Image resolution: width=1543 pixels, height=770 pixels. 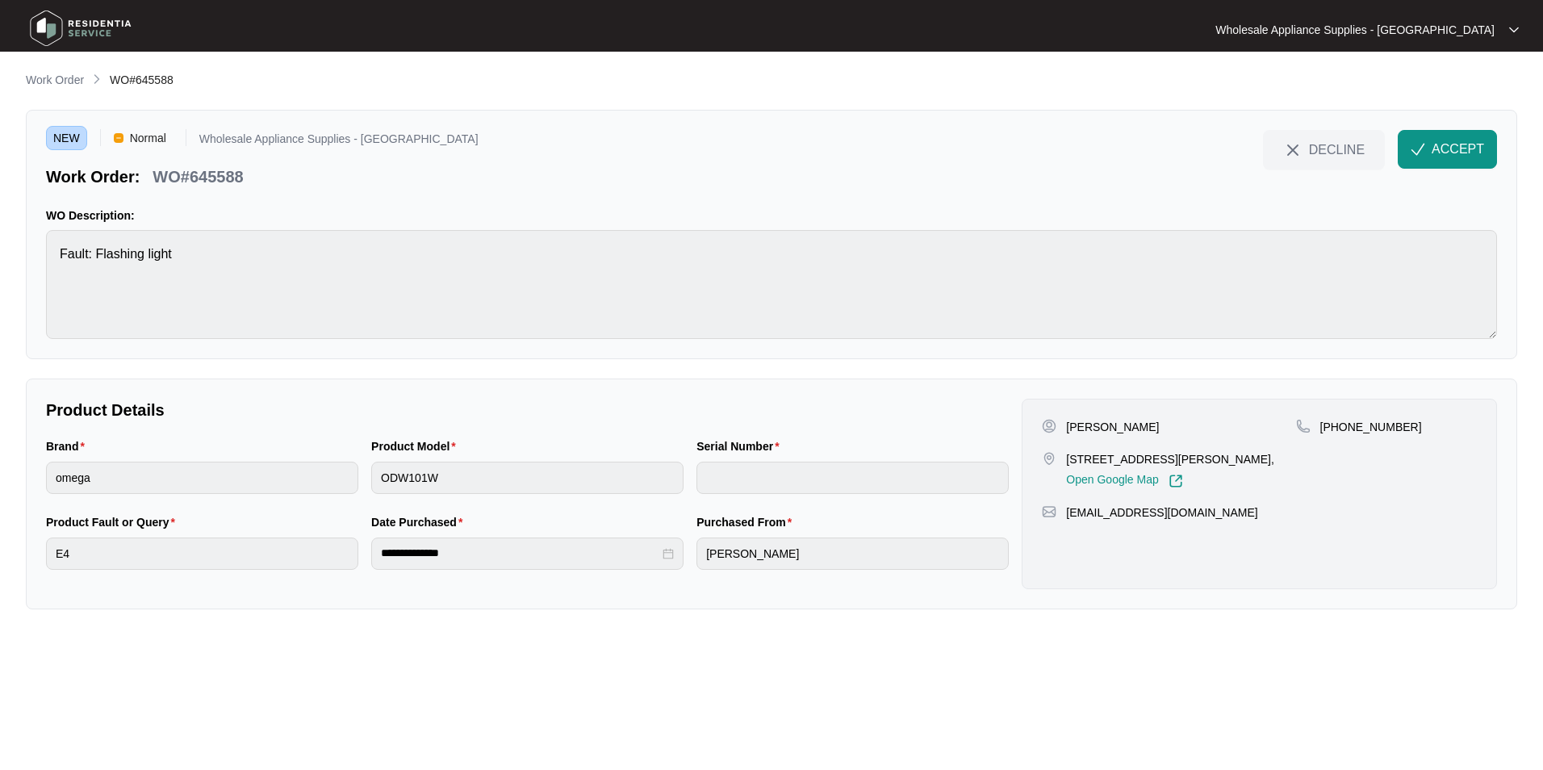 I want to click on label: Purchased From, so click(x=747, y=522).